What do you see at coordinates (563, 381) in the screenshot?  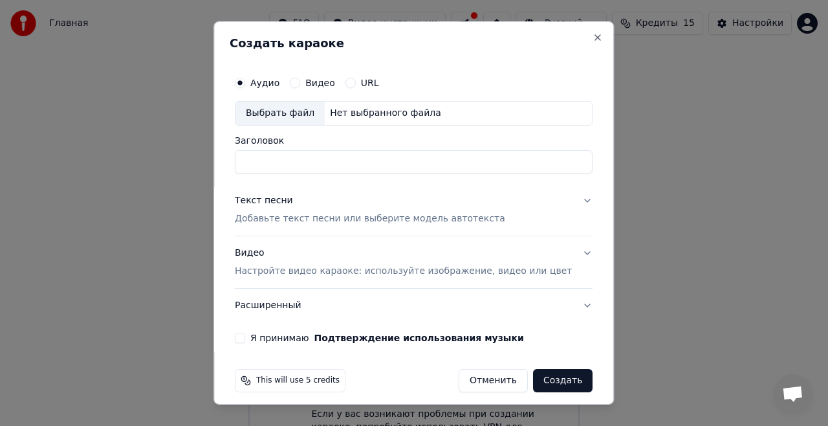 I see `button: Создать` at bounding box center [563, 381].